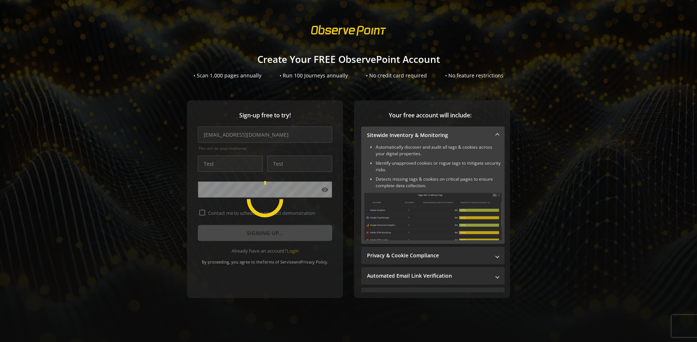  I want to click on mat-panel-title: Privacy & Cookie Compliance, so click(428, 255).